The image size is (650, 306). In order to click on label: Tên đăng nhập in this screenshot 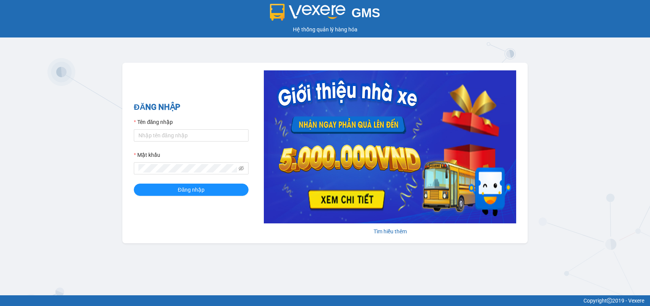, I will do `click(153, 122)`.